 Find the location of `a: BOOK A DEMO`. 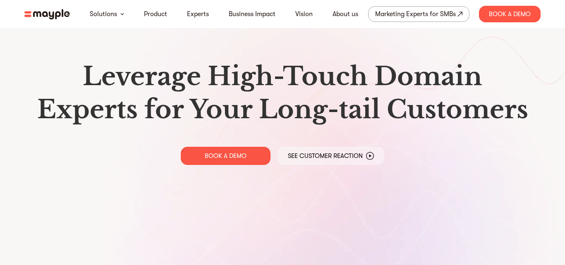

a: BOOK A DEMO is located at coordinates (226, 156).